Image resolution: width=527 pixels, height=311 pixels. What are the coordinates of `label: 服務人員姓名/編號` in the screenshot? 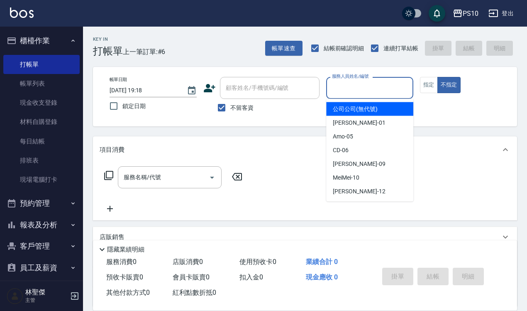 It's located at (350, 76).